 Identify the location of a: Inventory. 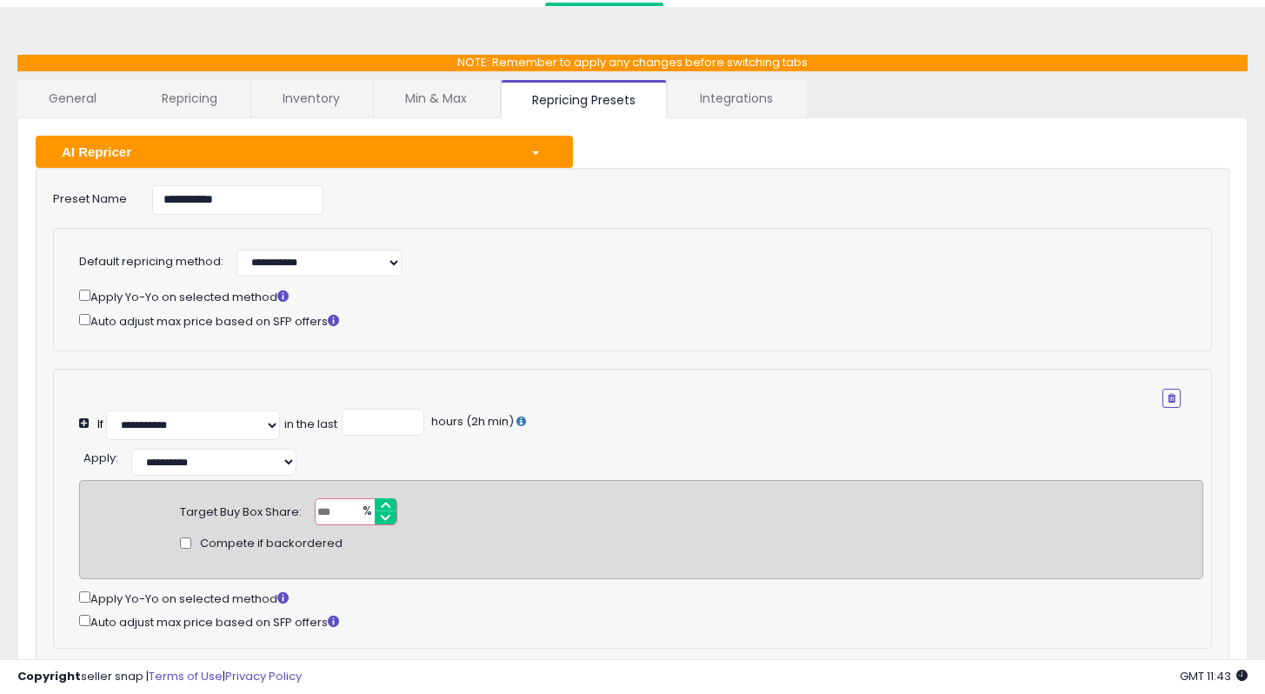
(311, 98).